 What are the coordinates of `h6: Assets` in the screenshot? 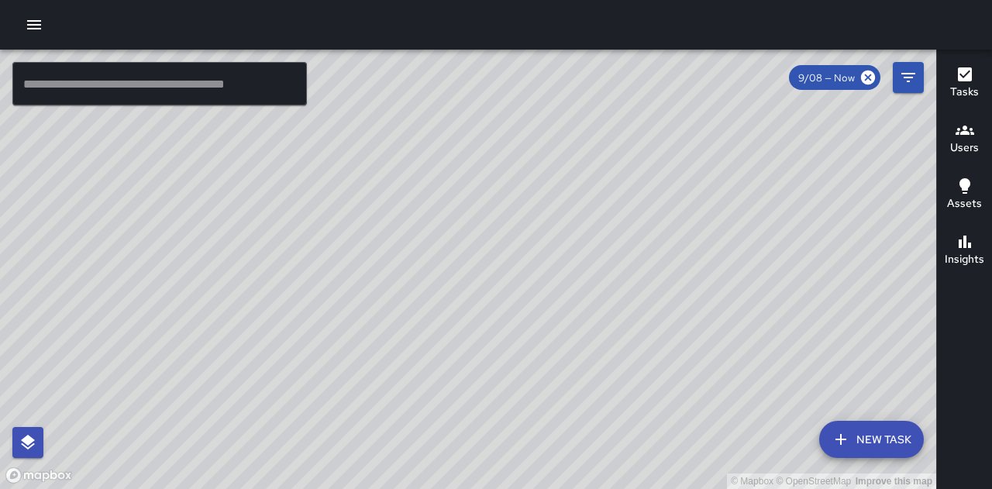 It's located at (964, 204).